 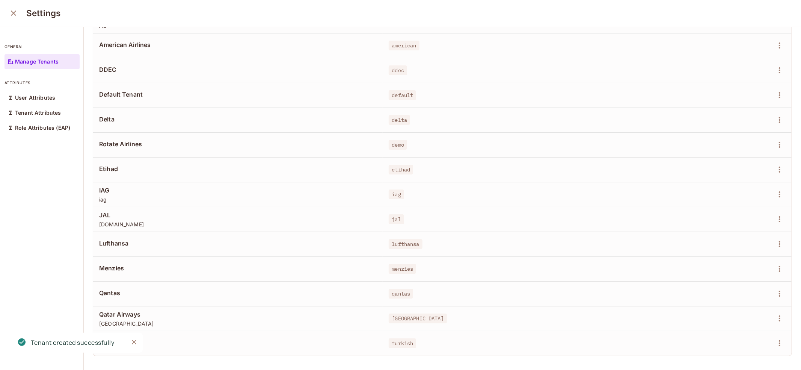 What do you see at coordinates (238, 45) in the screenshot?
I see `span: American Airlines` at bounding box center [238, 45].